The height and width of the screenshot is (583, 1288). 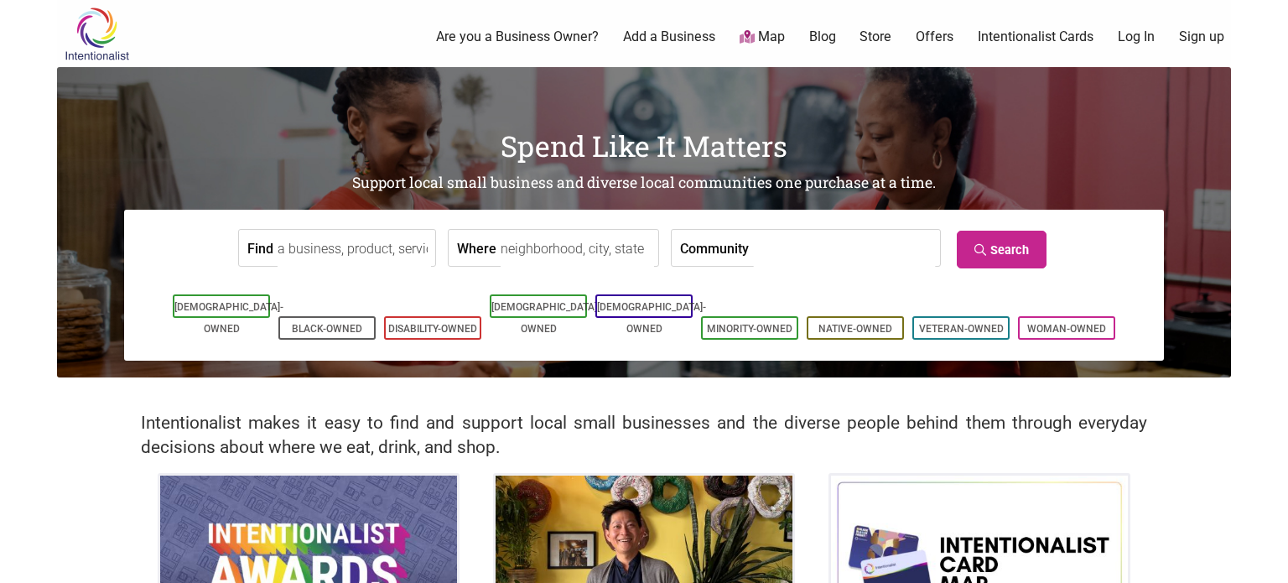 I want to click on h2: Support local small business and diverse local communities one purchase at a time., so click(x=644, y=183).